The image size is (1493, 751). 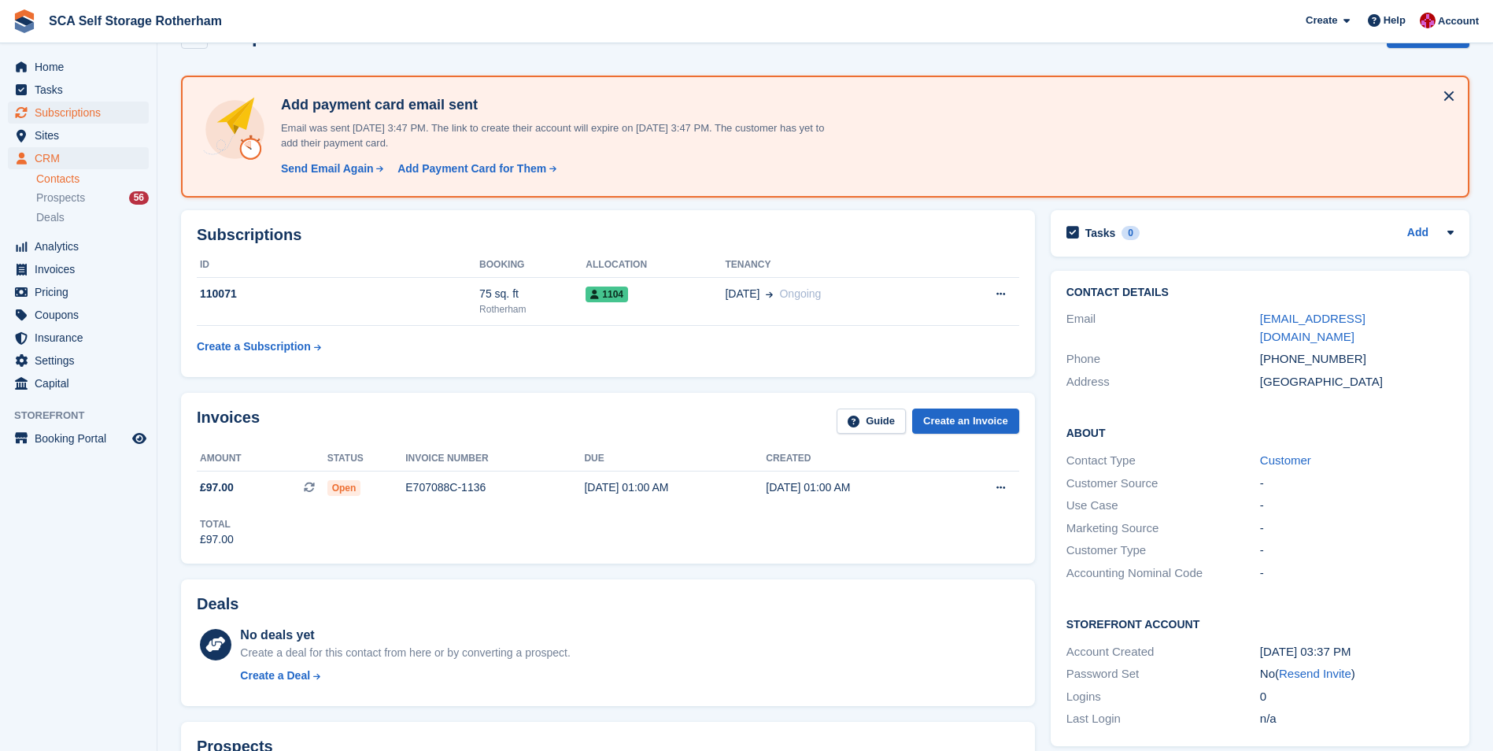 I want to click on th: Tenancy, so click(x=834, y=265).